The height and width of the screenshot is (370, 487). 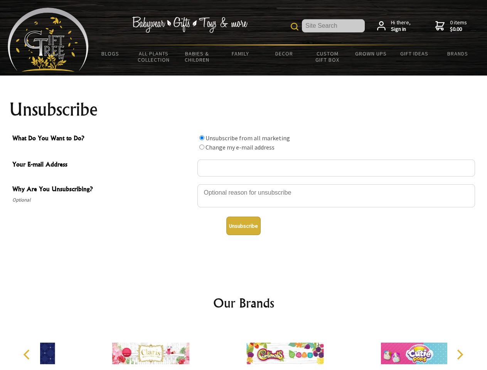 I want to click on input: Site Search, so click(x=333, y=26).